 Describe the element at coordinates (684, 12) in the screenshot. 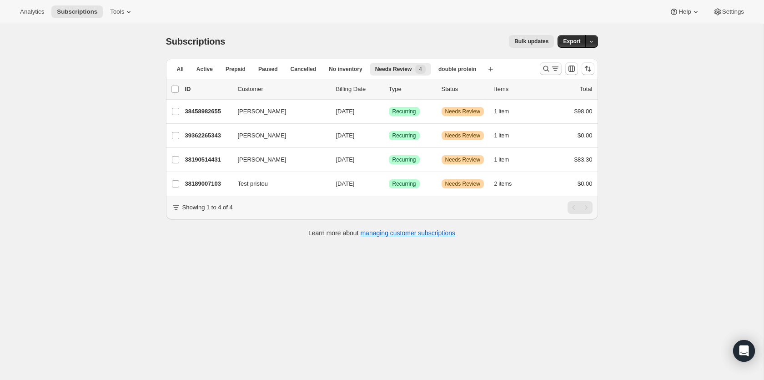

I see `button: Help` at that location.